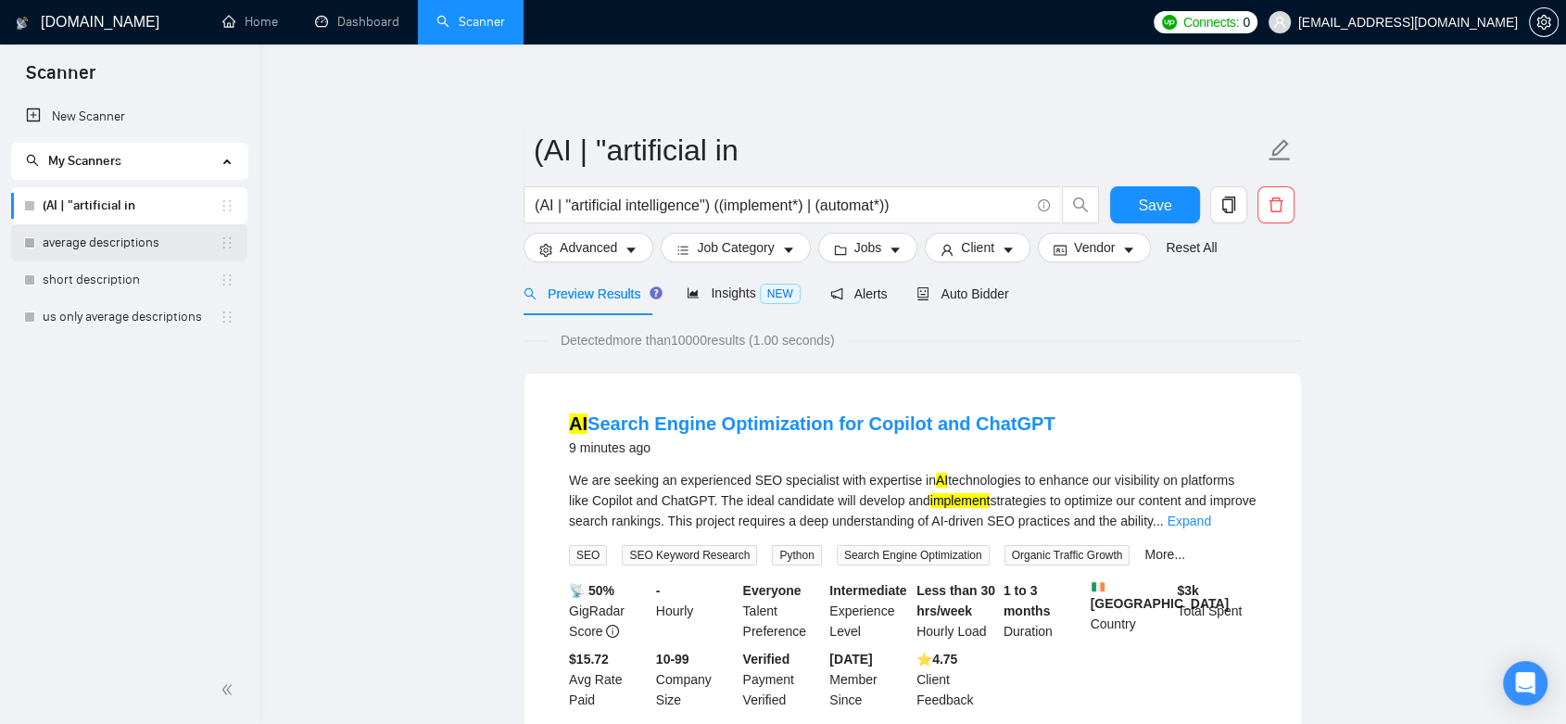  I want to click on span: double-left, so click(230, 689).